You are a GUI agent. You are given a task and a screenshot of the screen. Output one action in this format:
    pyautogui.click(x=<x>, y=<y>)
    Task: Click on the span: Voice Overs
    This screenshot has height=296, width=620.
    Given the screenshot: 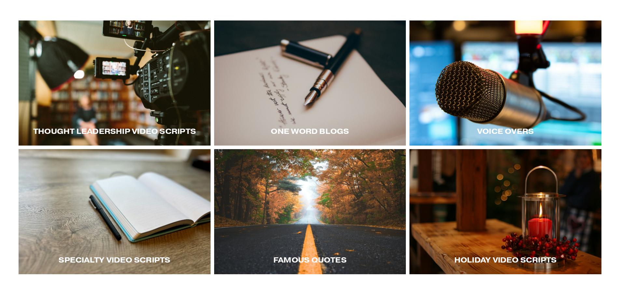 What is the action you would take?
    pyautogui.click(x=505, y=131)
    